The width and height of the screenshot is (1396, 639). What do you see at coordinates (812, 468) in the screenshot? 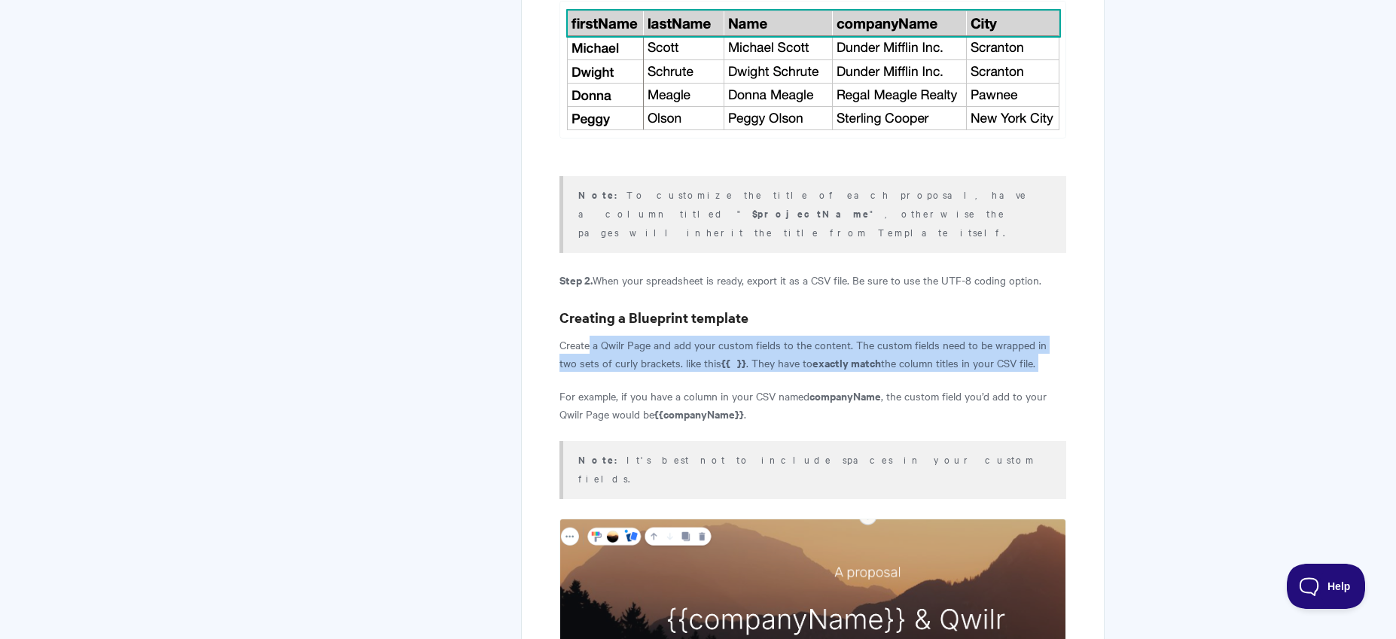
I see `p: It's best not to include spaces in your custom fields.` at bounding box center [812, 468].